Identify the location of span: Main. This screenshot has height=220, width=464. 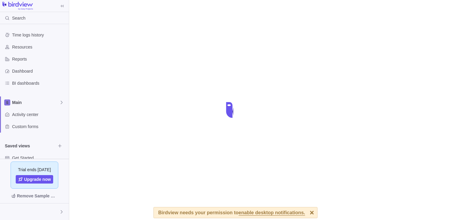
(36, 103).